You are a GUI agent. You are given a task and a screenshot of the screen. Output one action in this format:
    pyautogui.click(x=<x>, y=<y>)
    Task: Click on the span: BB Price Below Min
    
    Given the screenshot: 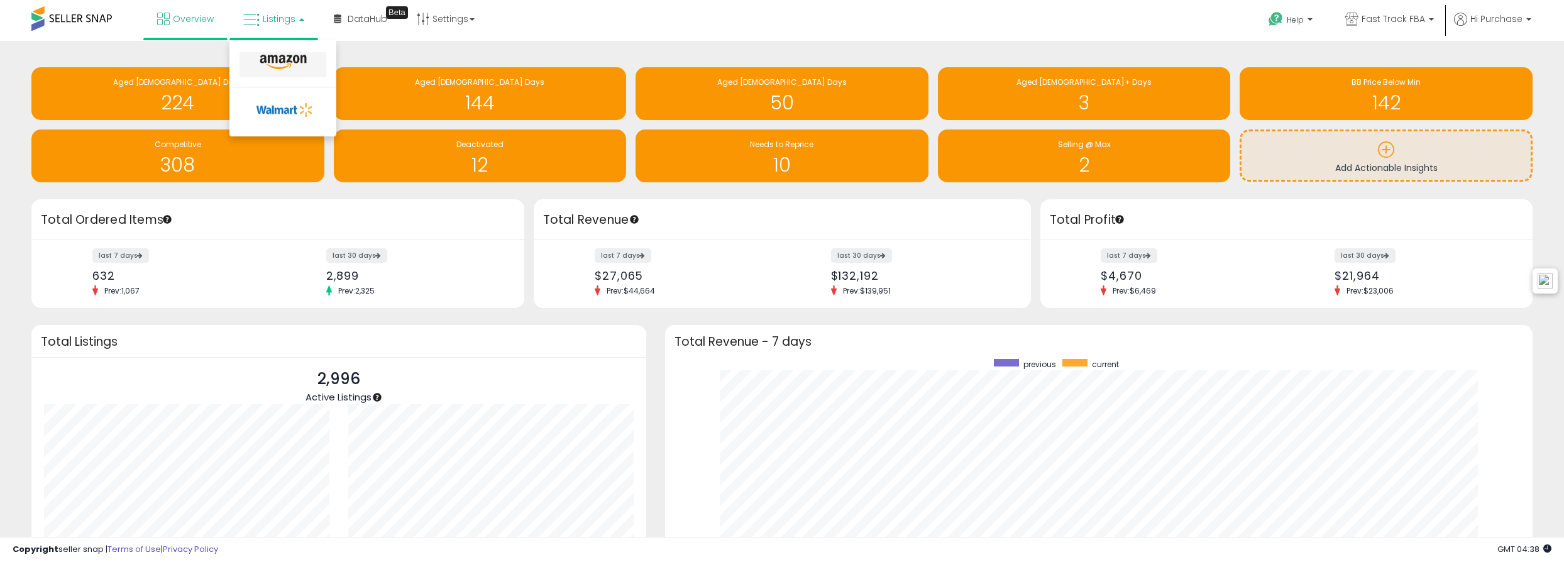 What is the action you would take?
    pyautogui.click(x=1386, y=82)
    